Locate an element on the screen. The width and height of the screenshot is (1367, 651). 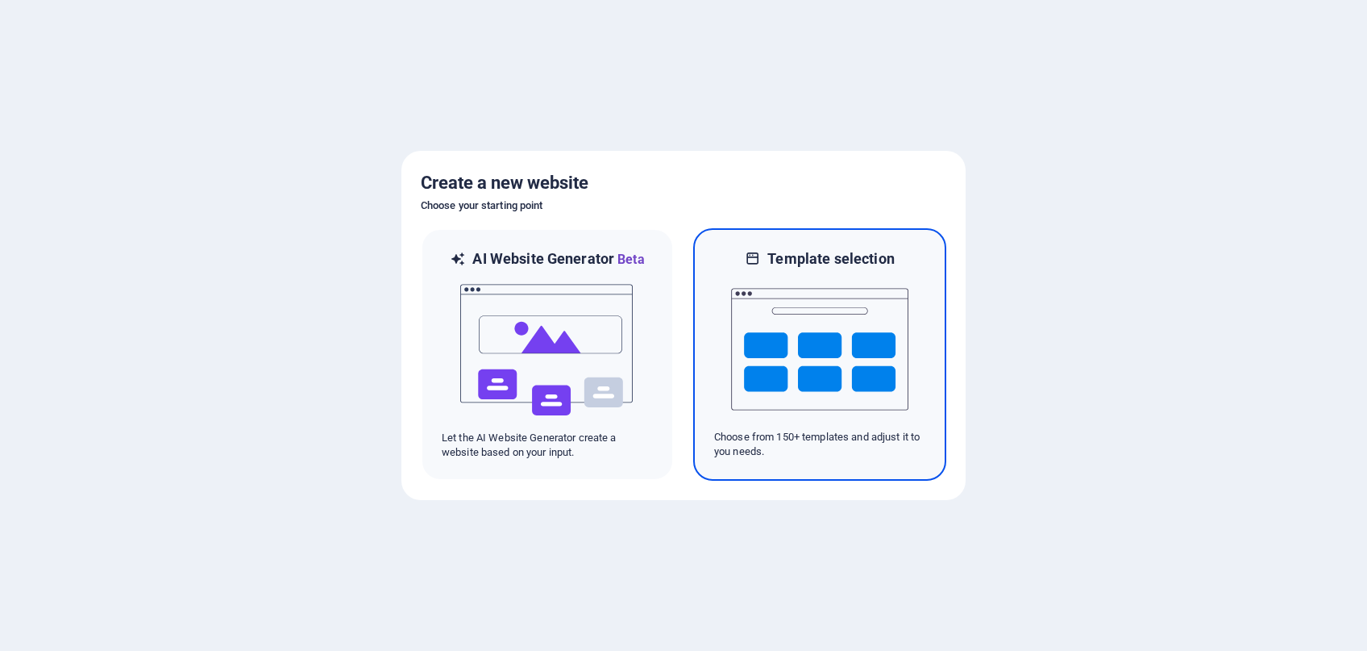
p: Choose from 150+ templates and adjust it to you needs. is located at coordinates (820, 444).